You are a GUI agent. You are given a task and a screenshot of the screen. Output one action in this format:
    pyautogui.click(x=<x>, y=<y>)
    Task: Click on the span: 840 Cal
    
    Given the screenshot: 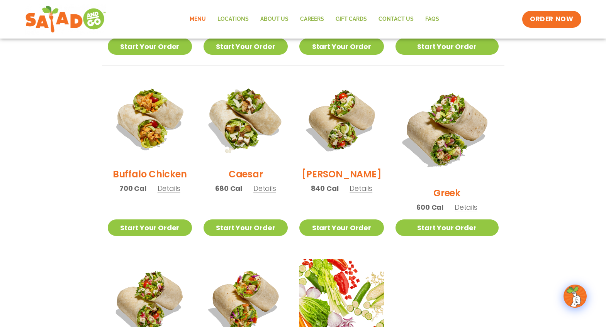 What is the action you would take?
    pyautogui.click(x=325, y=188)
    